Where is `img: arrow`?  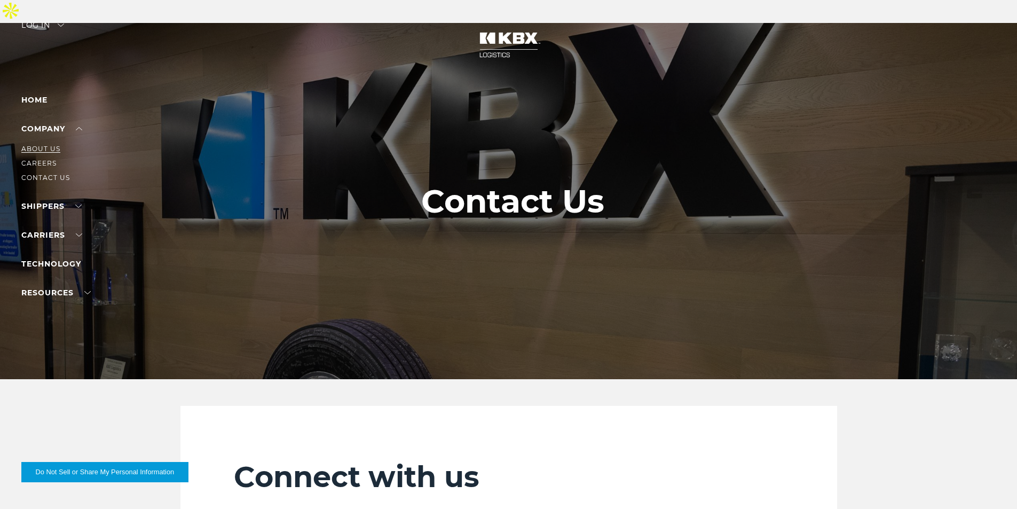
img: arrow is located at coordinates (61, 25).